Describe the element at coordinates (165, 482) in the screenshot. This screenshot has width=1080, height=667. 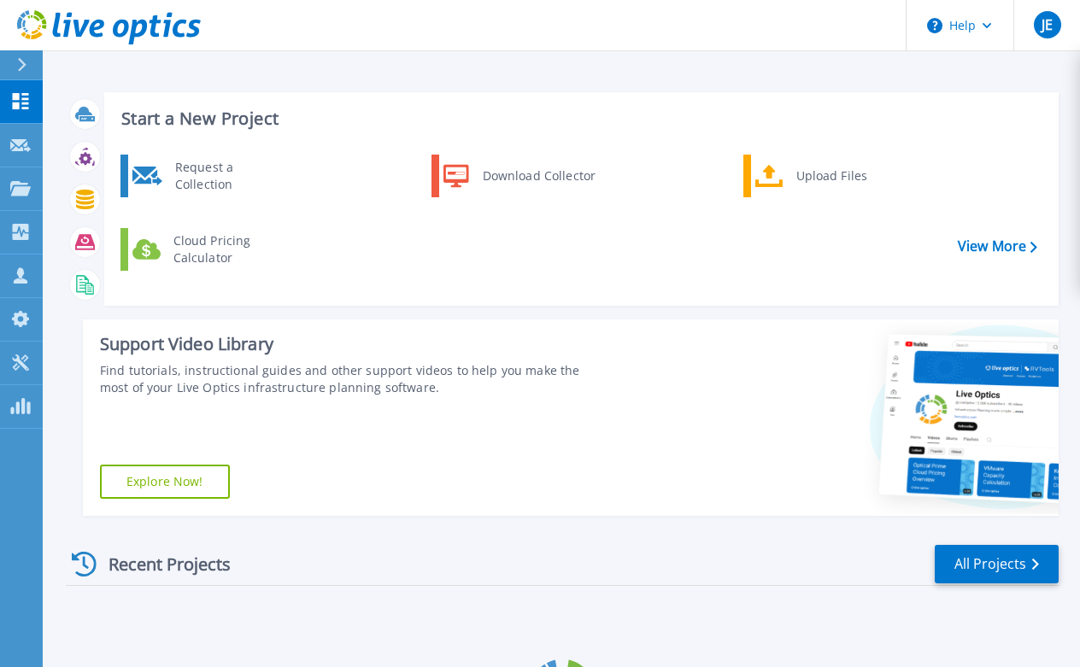
I see `a: Explore Now!` at that location.